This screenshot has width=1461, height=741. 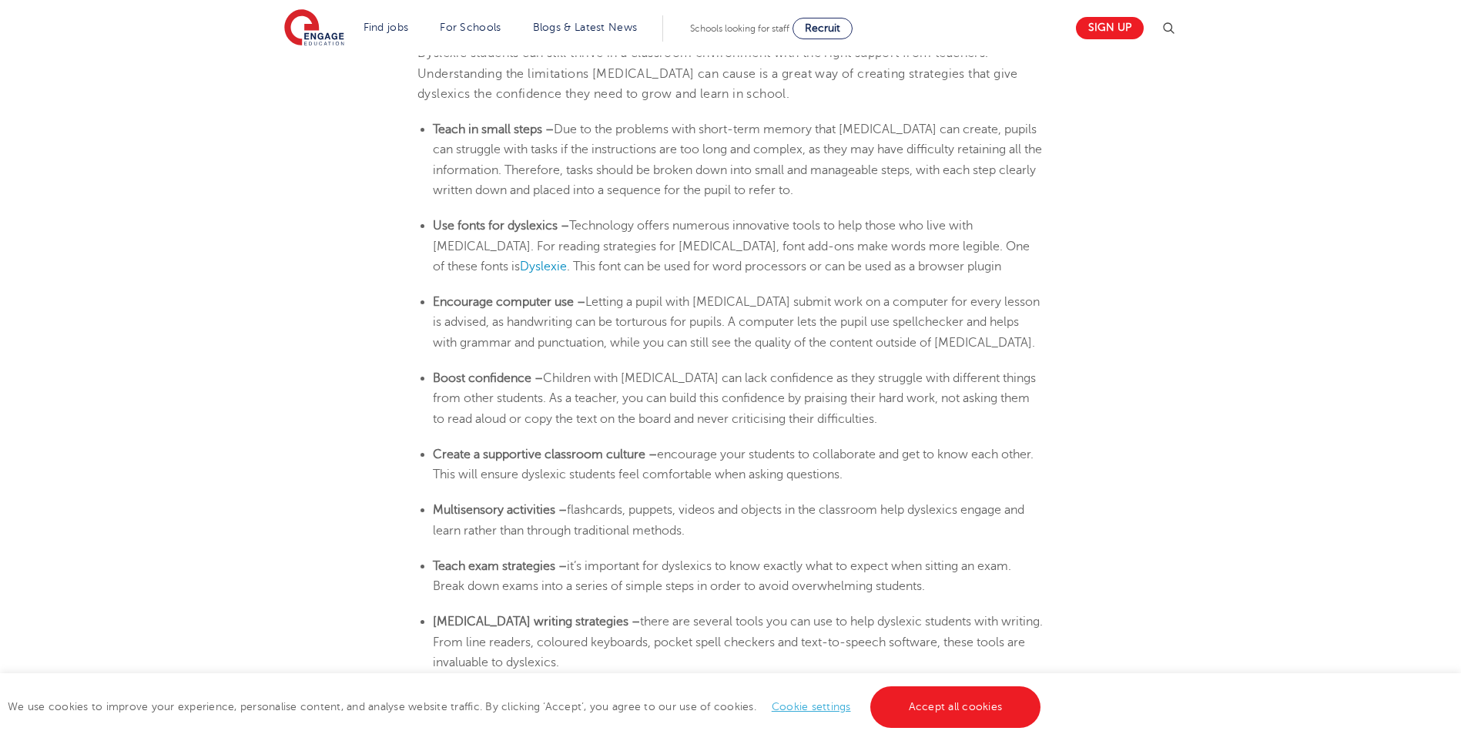 I want to click on span: Schools looking for staff, so click(x=739, y=28).